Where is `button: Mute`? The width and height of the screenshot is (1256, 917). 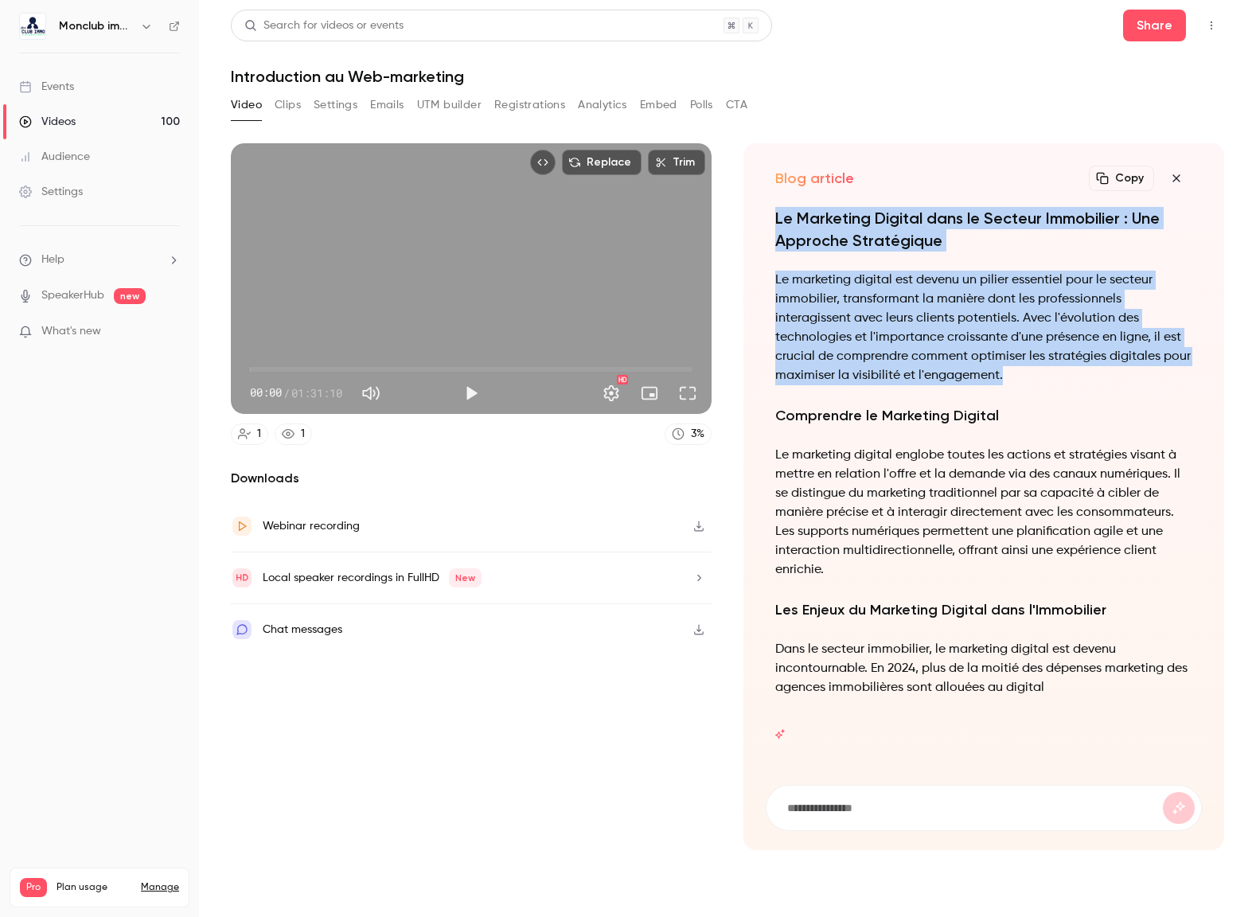 button: Mute is located at coordinates (371, 393).